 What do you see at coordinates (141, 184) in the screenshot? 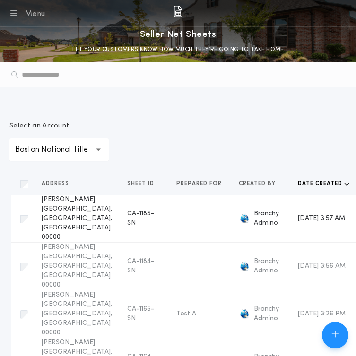
I see `span: Sheet ID` at bounding box center [141, 184].